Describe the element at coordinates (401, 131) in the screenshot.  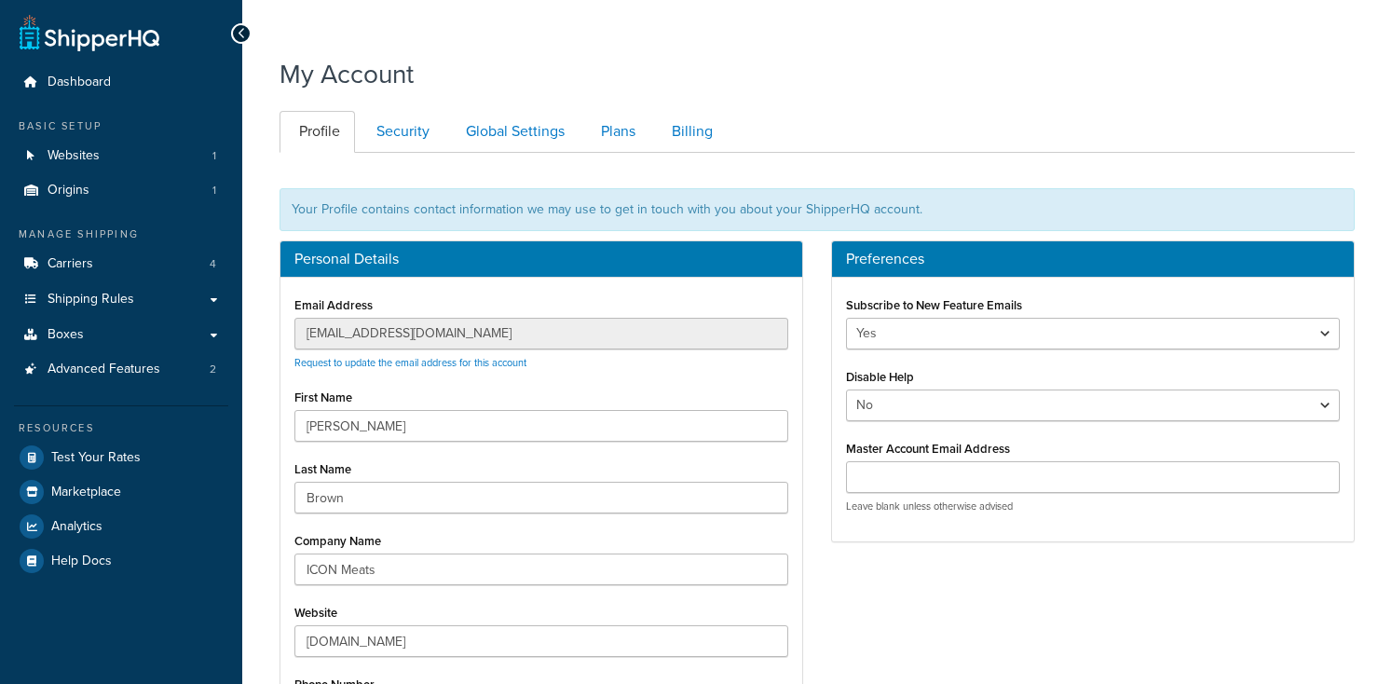
I see `a: Security` at that location.